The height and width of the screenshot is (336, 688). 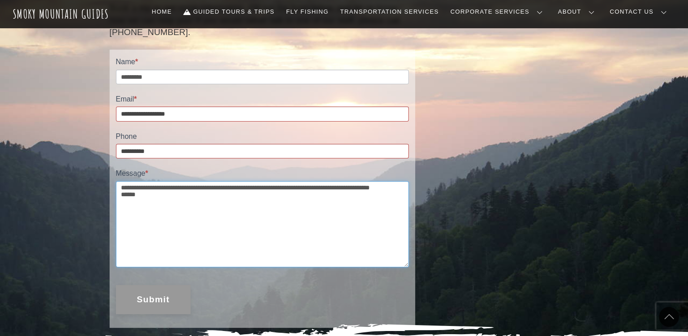 I want to click on a: Smoky Mountain Guides, so click(x=61, y=14).